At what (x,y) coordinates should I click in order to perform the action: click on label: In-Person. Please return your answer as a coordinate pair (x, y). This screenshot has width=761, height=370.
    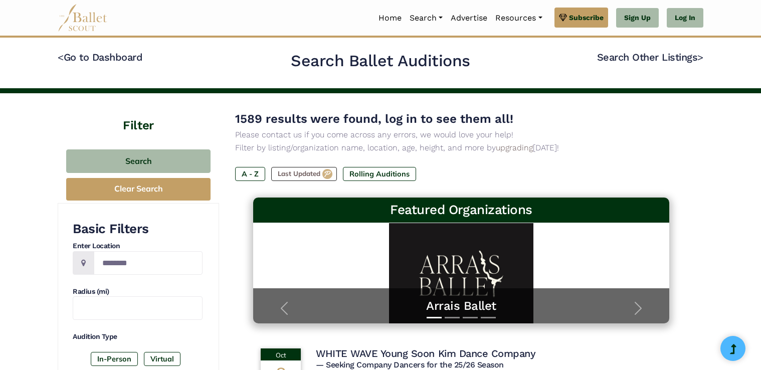
    Looking at the image, I should click on (114, 359).